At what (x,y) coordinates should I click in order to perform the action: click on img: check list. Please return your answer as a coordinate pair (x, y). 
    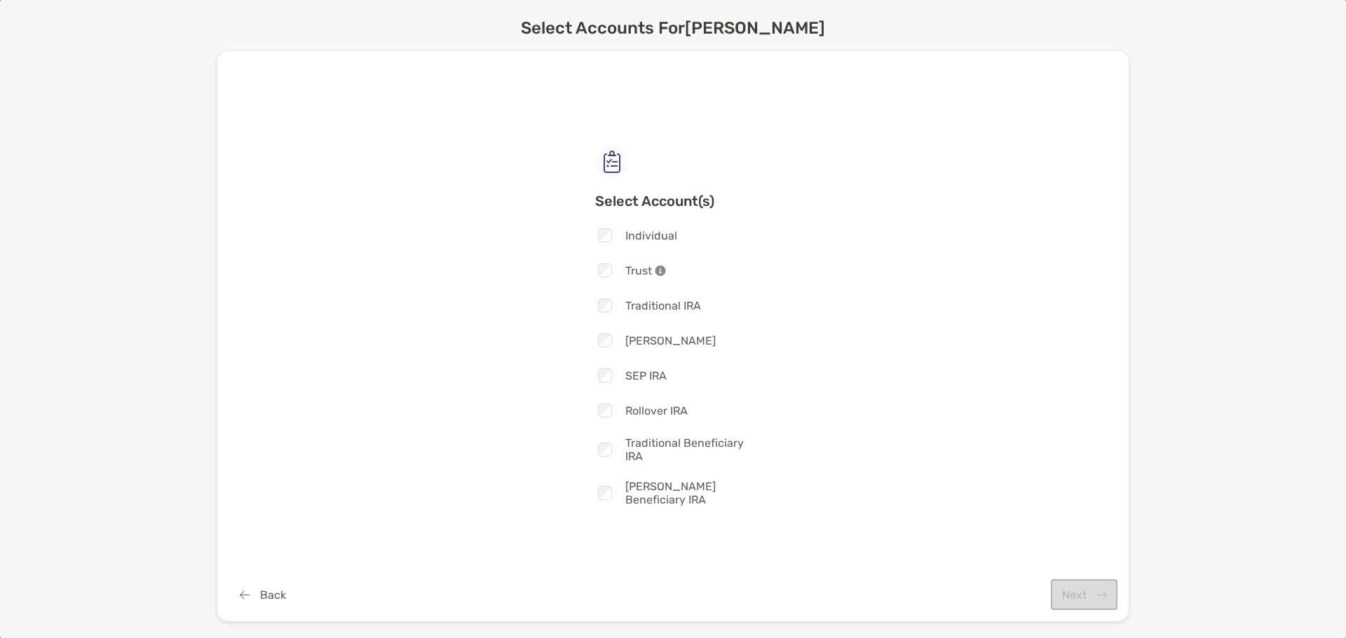
    Looking at the image, I should click on (612, 162).